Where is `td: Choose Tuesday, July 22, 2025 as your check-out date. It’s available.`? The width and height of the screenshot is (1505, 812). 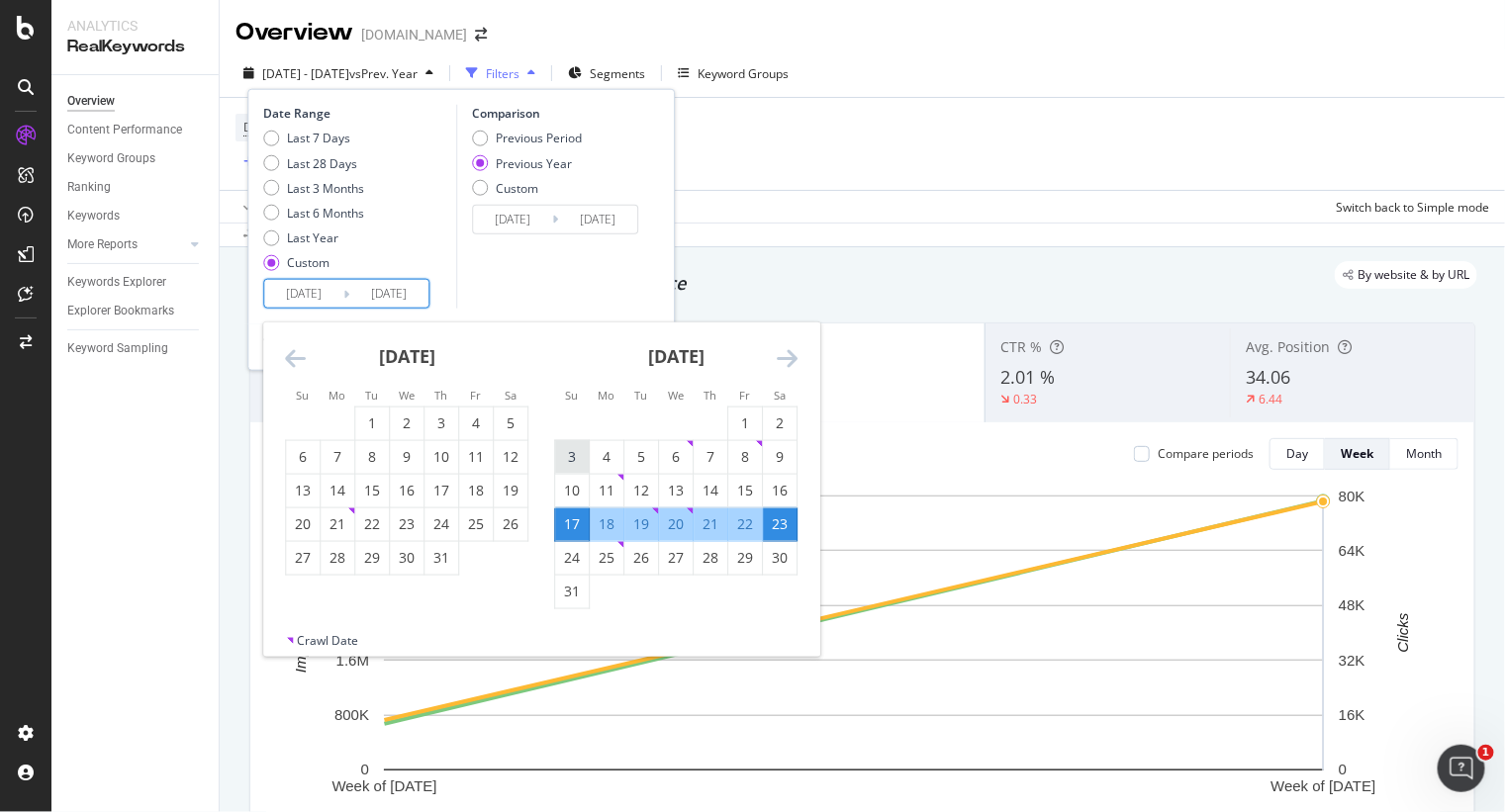 td: Choose Tuesday, July 22, 2025 as your check-out date. It’s available. is located at coordinates (372, 525).